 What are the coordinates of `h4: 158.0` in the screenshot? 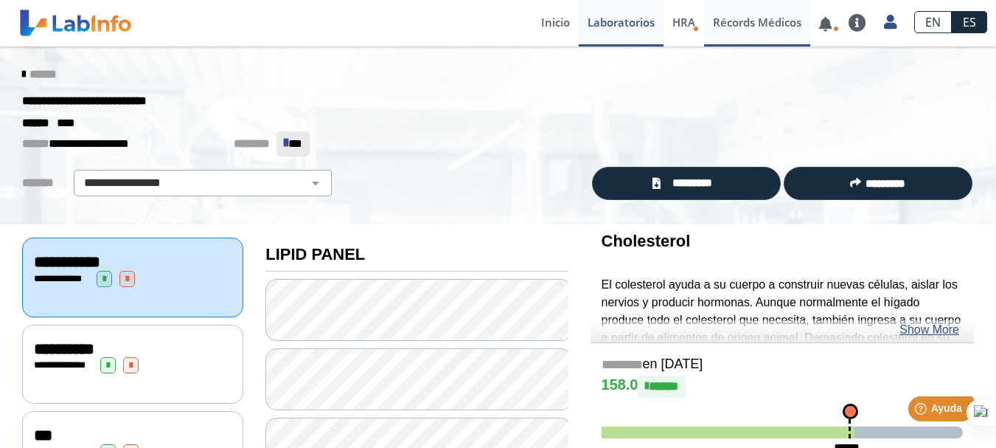 It's located at (782, 386).